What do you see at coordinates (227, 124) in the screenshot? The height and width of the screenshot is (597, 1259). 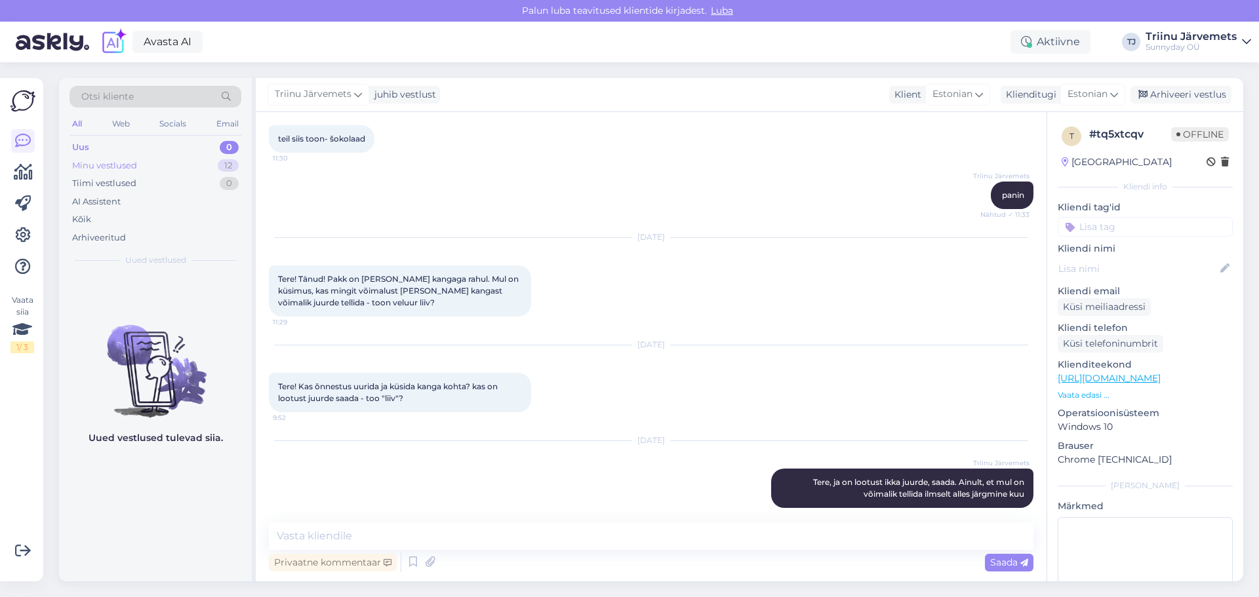 I see `div: Email` at bounding box center [227, 124].